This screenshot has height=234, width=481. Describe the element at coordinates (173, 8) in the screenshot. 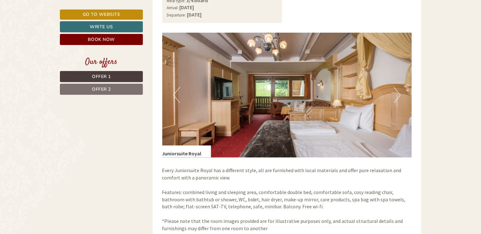

I see `small: Arrival:` at that location.